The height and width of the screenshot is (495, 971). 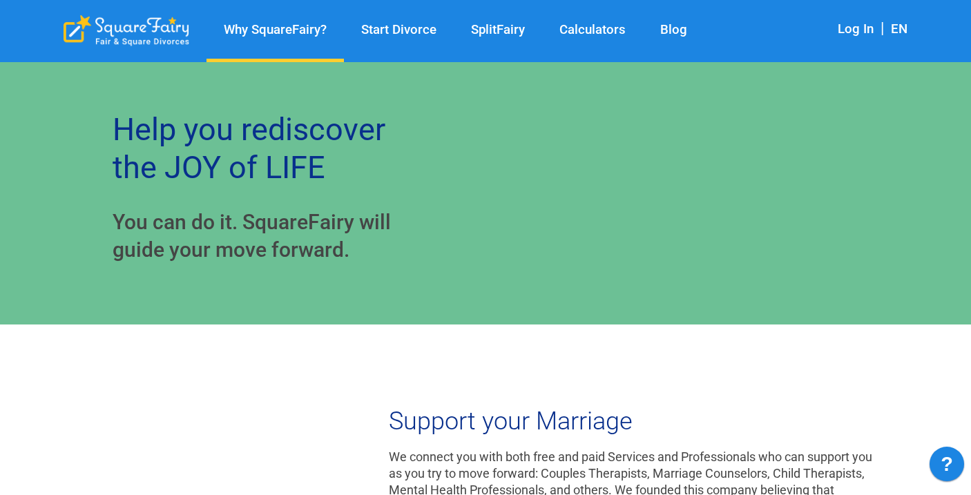 I want to click on a: Log In, so click(x=856, y=29).